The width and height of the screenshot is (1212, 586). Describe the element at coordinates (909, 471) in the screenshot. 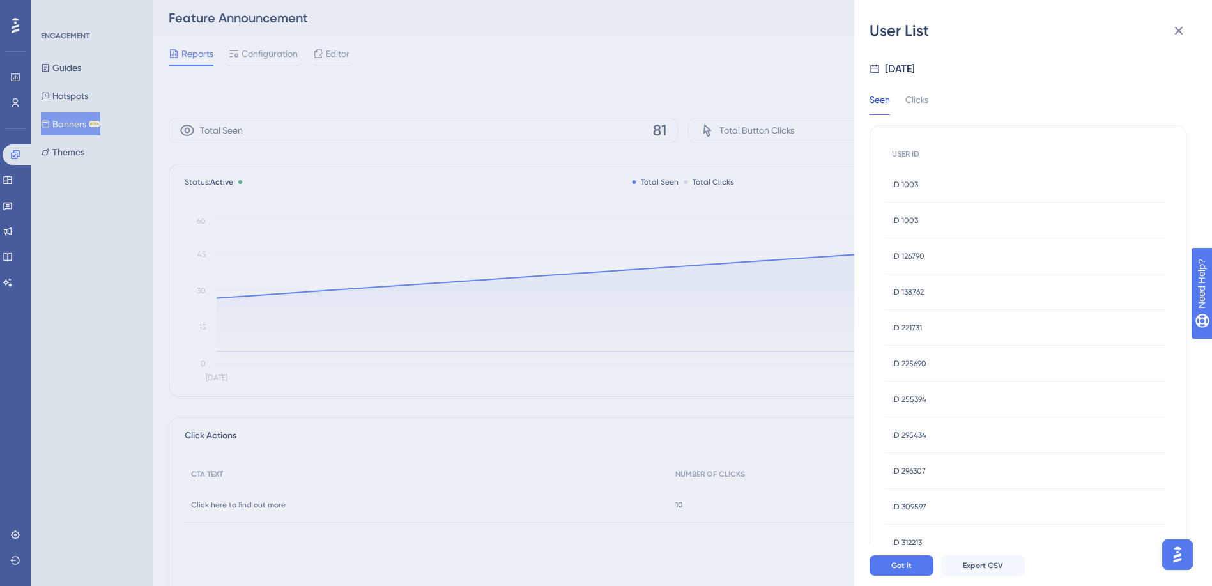

I see `span: ID 296307` at that location.